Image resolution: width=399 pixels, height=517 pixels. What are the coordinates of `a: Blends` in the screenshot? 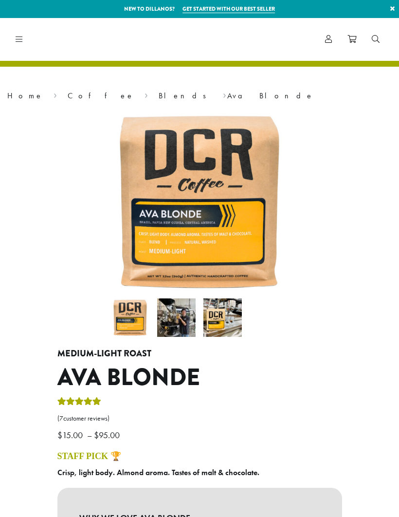 It's located at (185, 95).